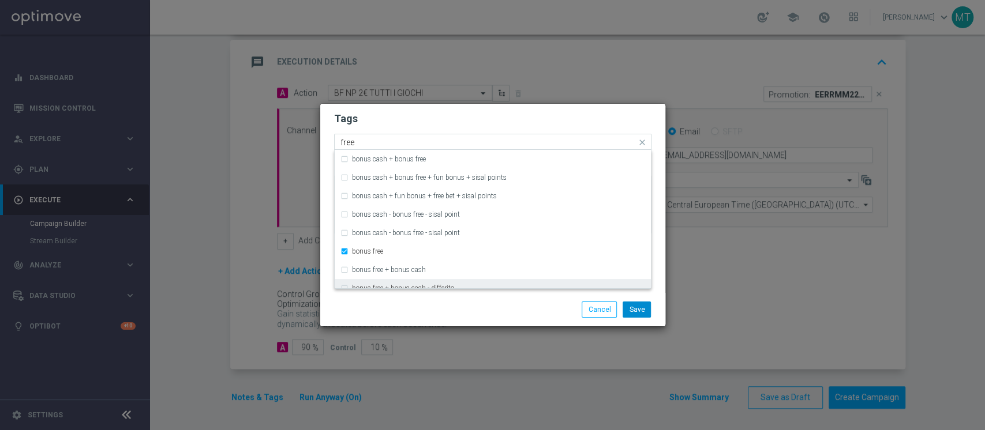 Image resolution: width=985 pixels, height=430 pixels. What do you see at coordinates (493, 219) in the screenshot?
I see `ng-dropdown-panel: Options list` at bounding box center [493, 219].